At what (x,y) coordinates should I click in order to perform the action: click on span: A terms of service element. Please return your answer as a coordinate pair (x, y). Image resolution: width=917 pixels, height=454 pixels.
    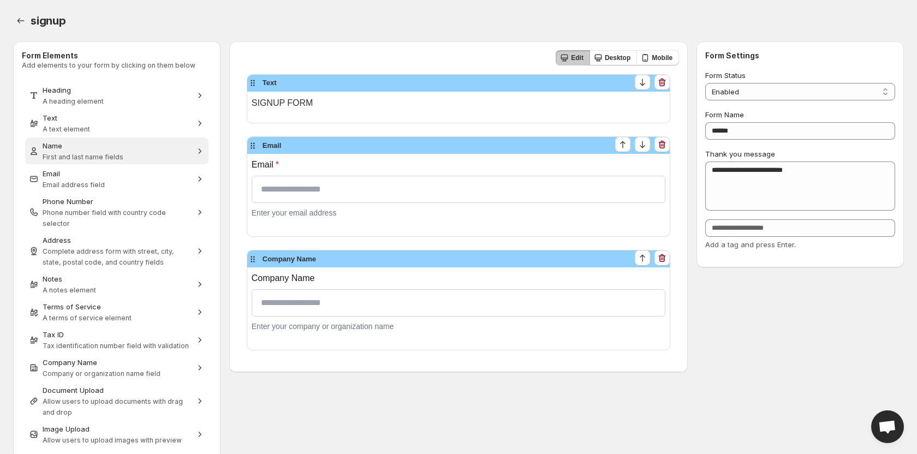
    Looking at the image, I should click on (87, 318).